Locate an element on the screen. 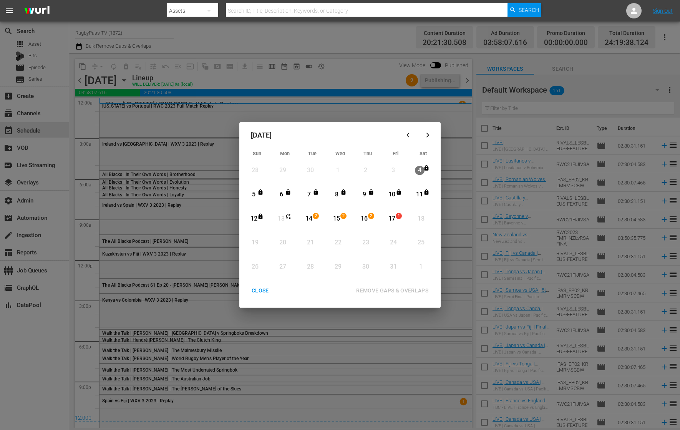  img: ans4CAIJ8jUAAAAAAAAAAAAAAAAAAAAAAAAgQb4GAAAAAAAAAAAAAAAAAAAAAAAAJMjXAAAAAAAAAAAAAAAAAAAAAAAAgAT5G... is located at coordinates (37, 11).